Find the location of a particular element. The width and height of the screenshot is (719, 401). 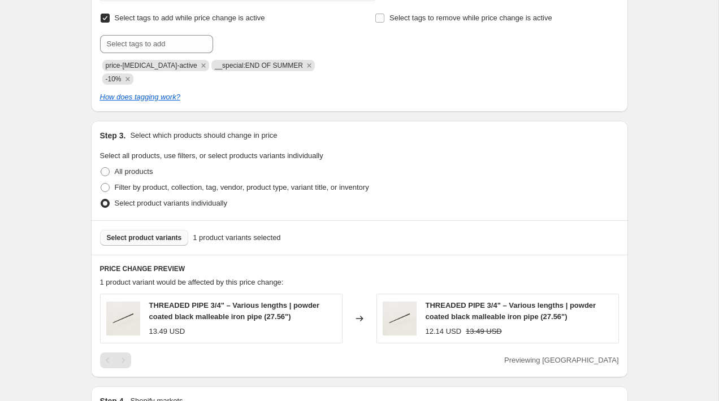

button: Remove price-change-job-active is located at coordinates (203, 66).